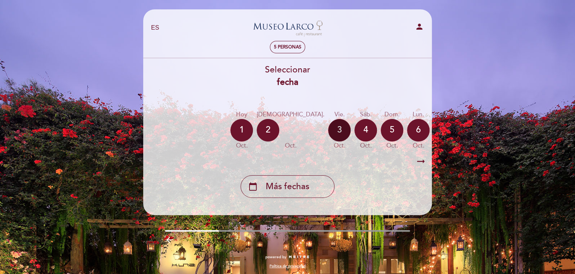 This screenshot has width=575, height=274. What do you see at coordinates (421, 162) in the screenshot?
I see `i: arrow_right_alt` at bounding box center [421, 162].